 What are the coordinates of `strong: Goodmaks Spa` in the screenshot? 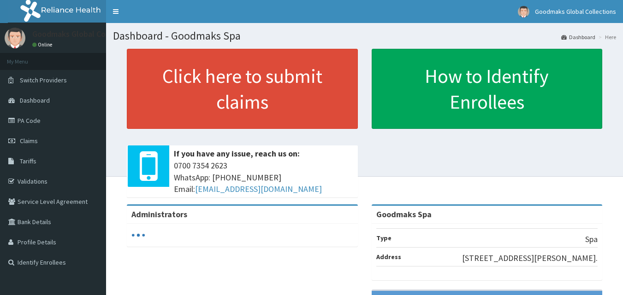 It's located at (404, 214).